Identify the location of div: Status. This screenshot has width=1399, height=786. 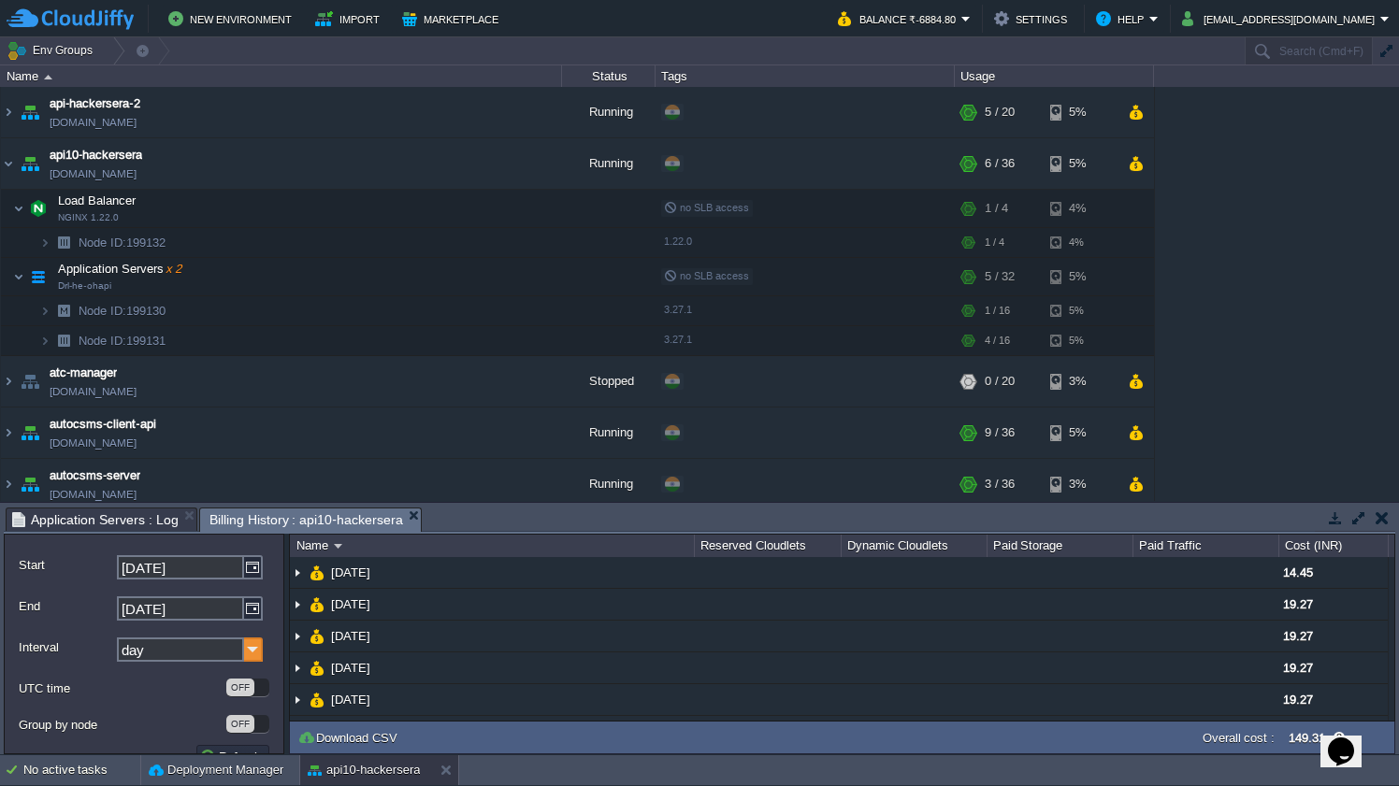
(609, 76).